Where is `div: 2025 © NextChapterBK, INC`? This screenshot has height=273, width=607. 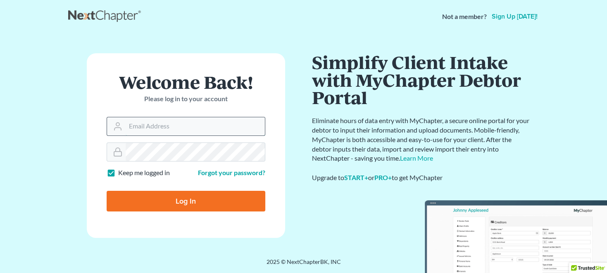
div: 2025 © NextChapterBK, INC is located at coordinates (304, 265).